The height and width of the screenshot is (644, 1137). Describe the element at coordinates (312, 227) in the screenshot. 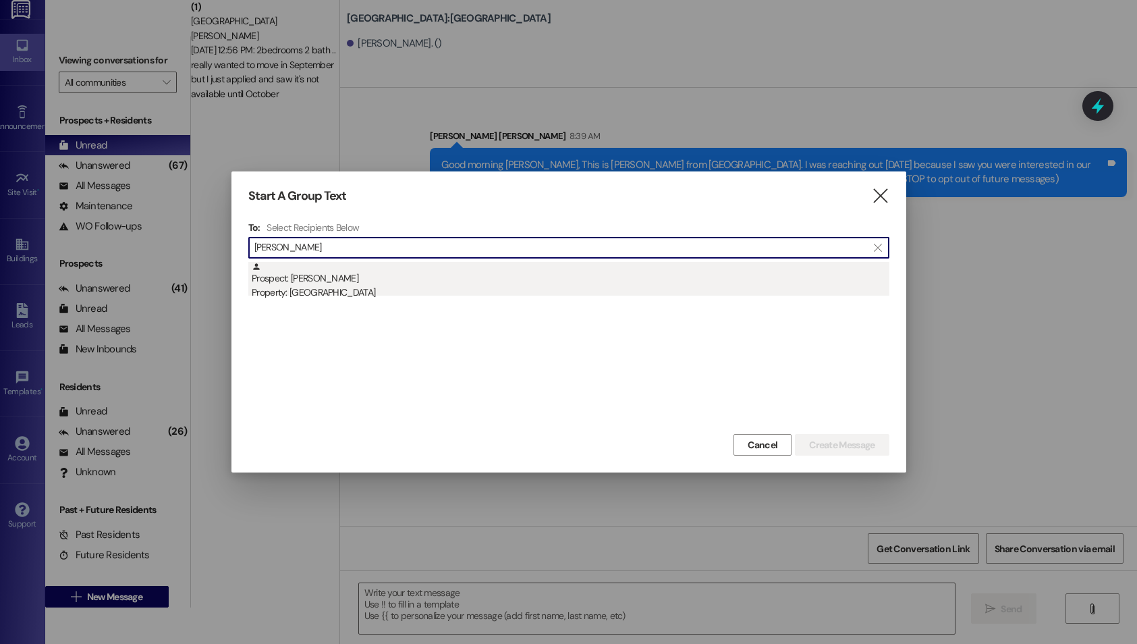

I see `h4: Select Recipients Below` at that location.